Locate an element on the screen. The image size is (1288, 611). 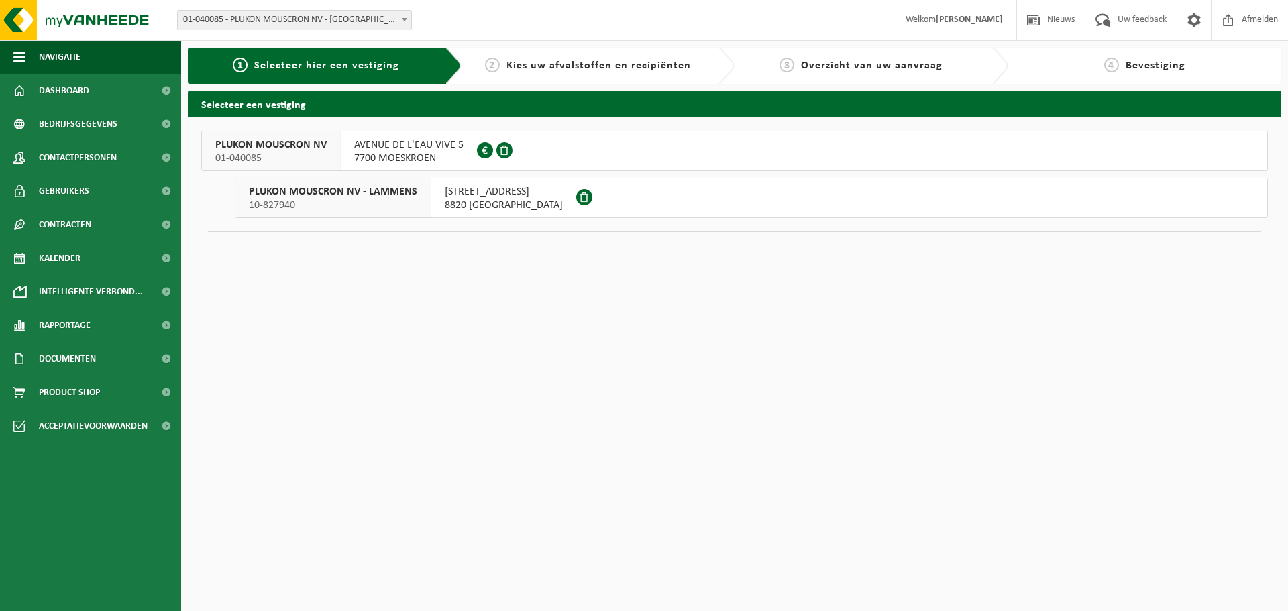
span: 3 is located at coordinates (787, 65).